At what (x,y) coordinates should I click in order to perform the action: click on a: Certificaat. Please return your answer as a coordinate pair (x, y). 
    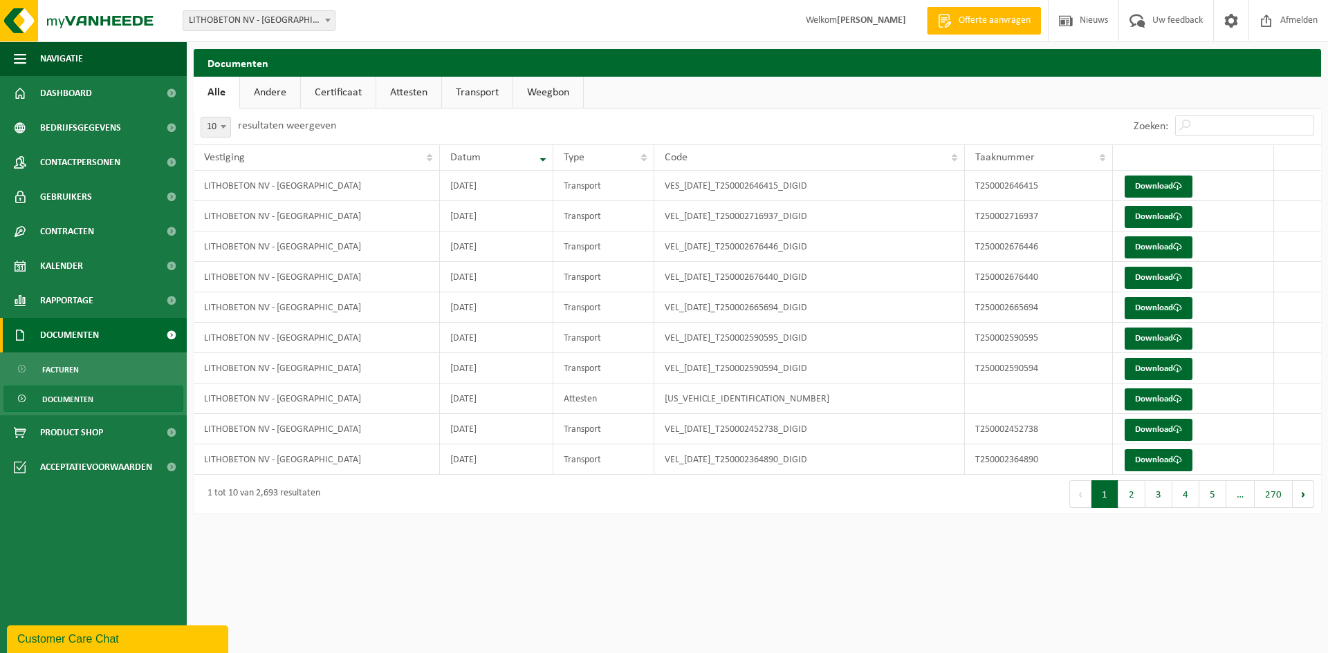
    Looking at the image, I should click on (338, 93).